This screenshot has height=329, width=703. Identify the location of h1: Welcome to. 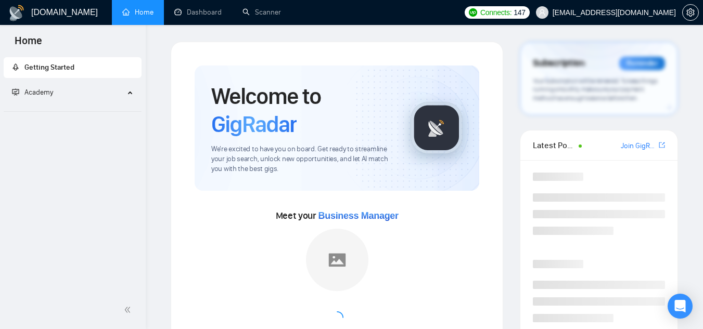
(302, 110).